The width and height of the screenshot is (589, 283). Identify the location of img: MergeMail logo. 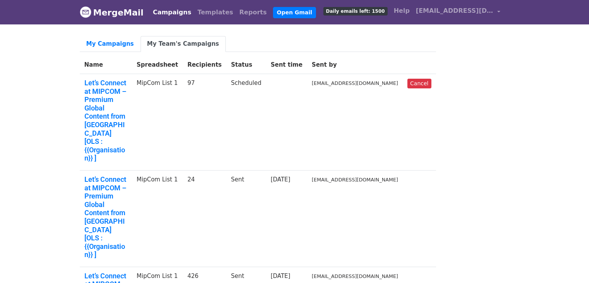
(86, 12).